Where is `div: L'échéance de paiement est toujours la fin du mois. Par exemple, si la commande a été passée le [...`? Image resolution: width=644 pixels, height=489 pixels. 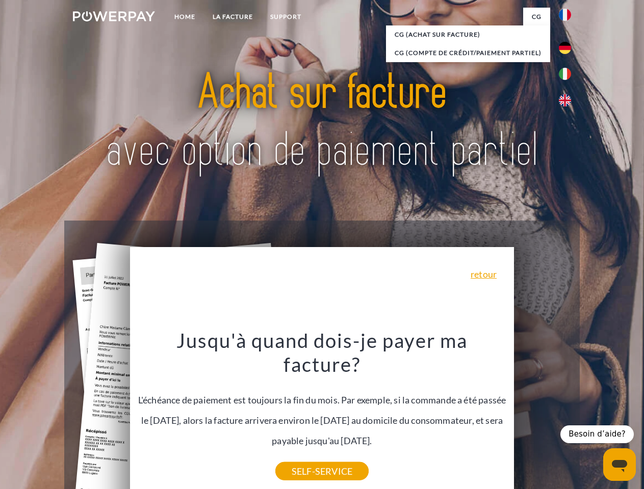 div: L'échéance de paiement est toujours la fin du mois. Par exemple, si la commande a été passée le [... is located at coordinates (322, 400).